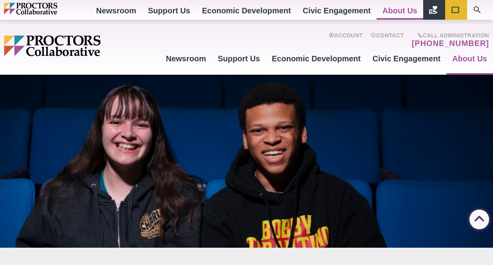 The height and width of the screenshot is (265, 493). Describe the element at coordinates (407, 58) in the screenshot. I see `a: Civic Engagement` at that location.